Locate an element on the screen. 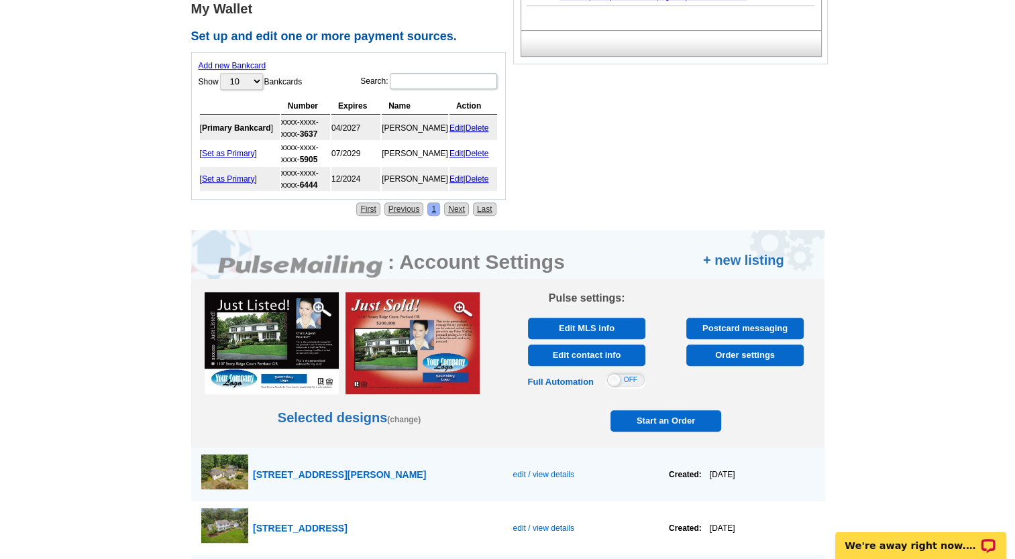  input: Search: is located at coordinates (443, 81).